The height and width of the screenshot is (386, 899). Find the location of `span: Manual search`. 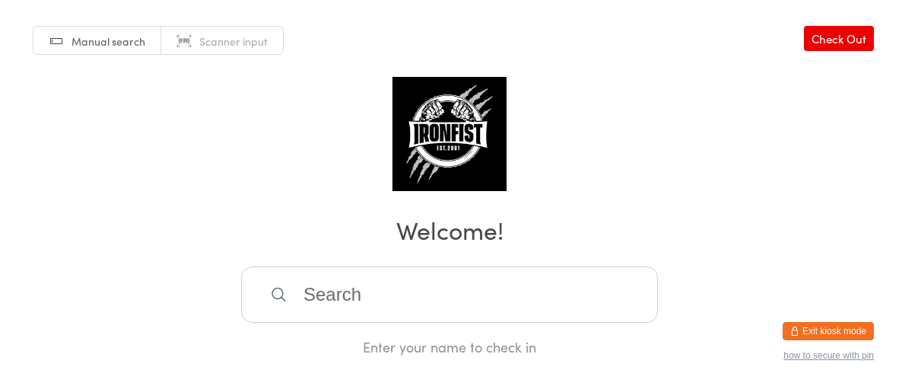

span: Manual search is located at coordinates (108, 41).